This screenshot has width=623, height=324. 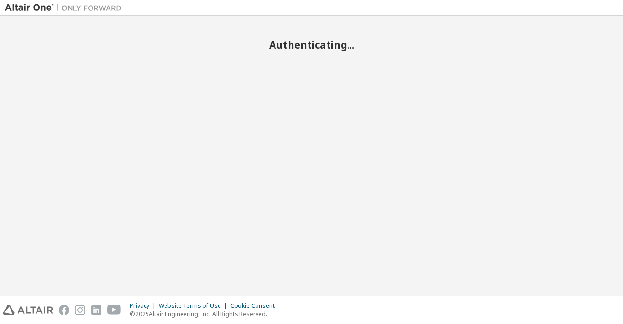 I want to click on img: altair_logo.svg, so click(x=28, y=310).